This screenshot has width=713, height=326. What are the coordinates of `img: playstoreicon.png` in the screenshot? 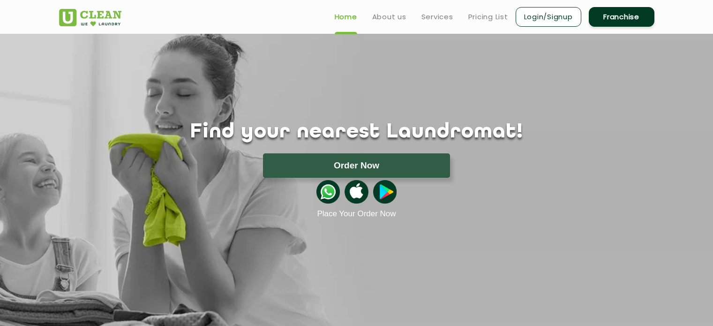 It's located at (385, 192).